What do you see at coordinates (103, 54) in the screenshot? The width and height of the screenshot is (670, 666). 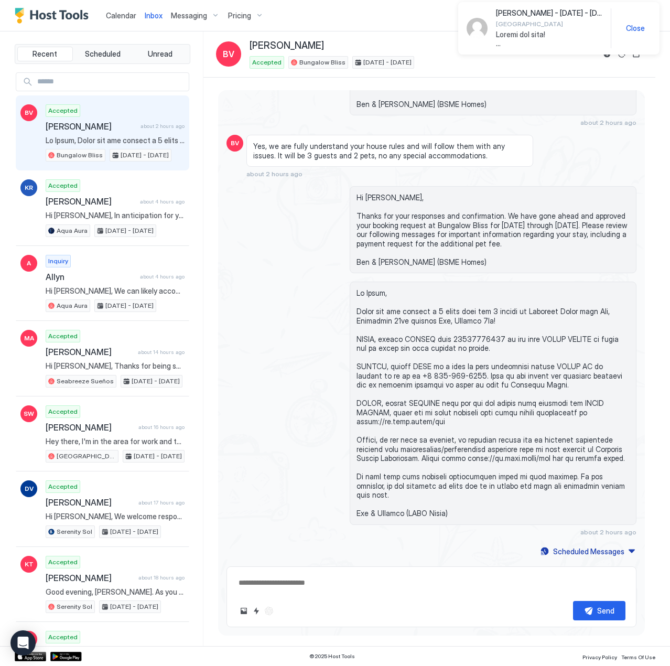 I see `button: Scheduled` at bounding box center [103, 54].